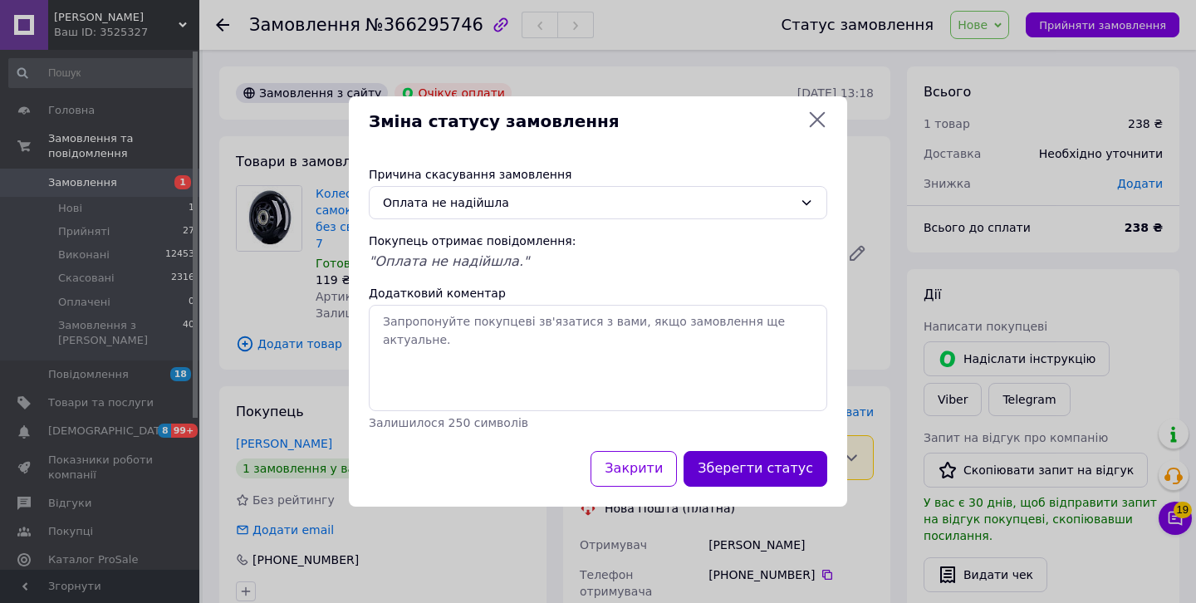 The image size is (1196, 603). What do you see at coordinates (598, 241) in the screenshot?
I see `div: Покупець отримає повідомлення:` at bounding box center [598, 241].